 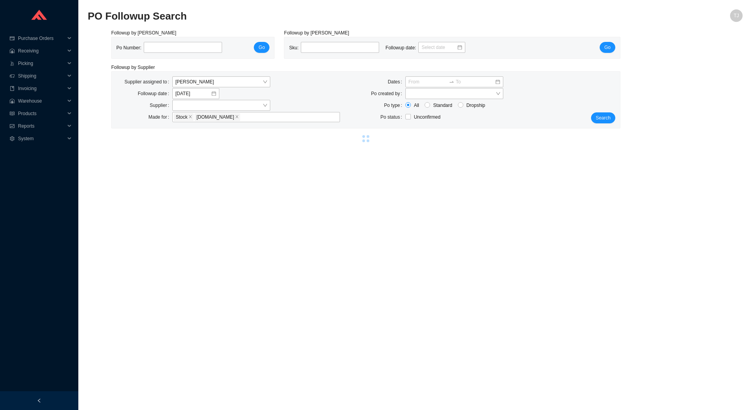 What do you see at coordinates (39, 400) in the screenshot?
I see `span: left` at bounding box center [39, 400].